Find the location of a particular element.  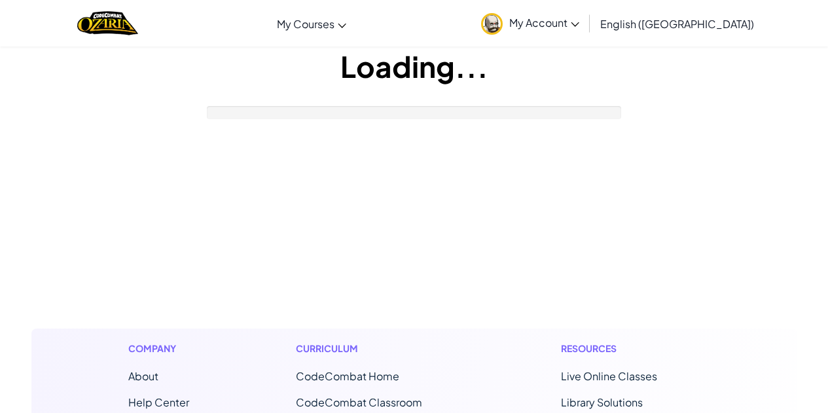

a: Live Online Classes is located at coordinates (609, 376).